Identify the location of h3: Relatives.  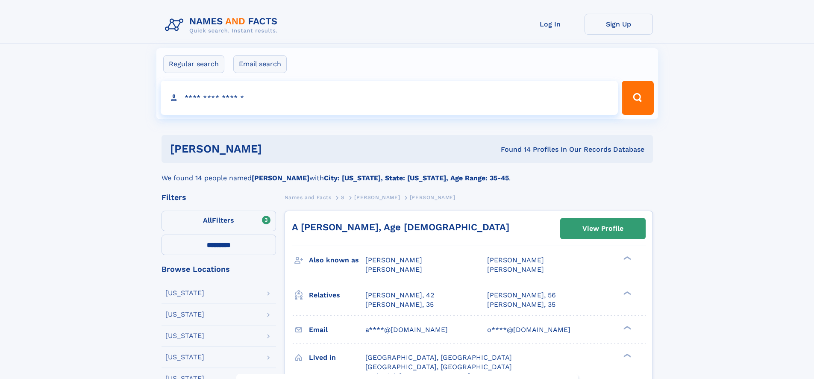
(337, 295).